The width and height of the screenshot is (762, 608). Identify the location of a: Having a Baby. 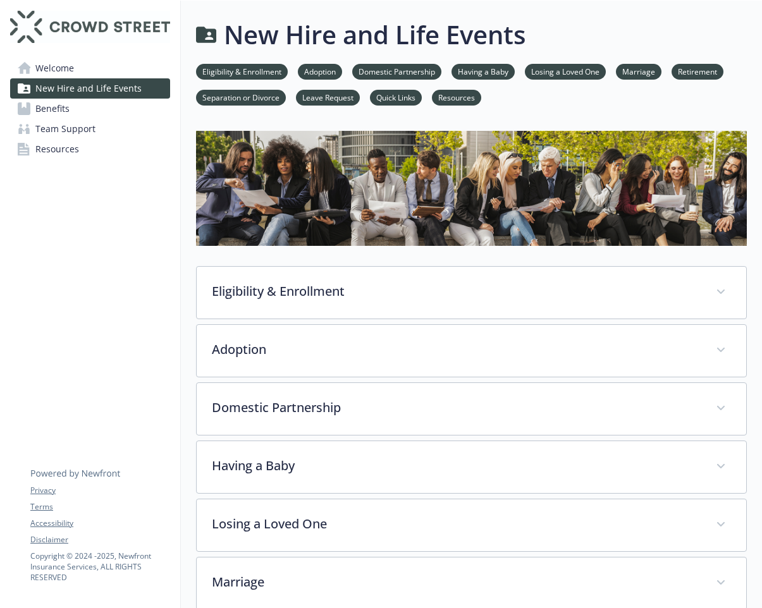
(483, 71).